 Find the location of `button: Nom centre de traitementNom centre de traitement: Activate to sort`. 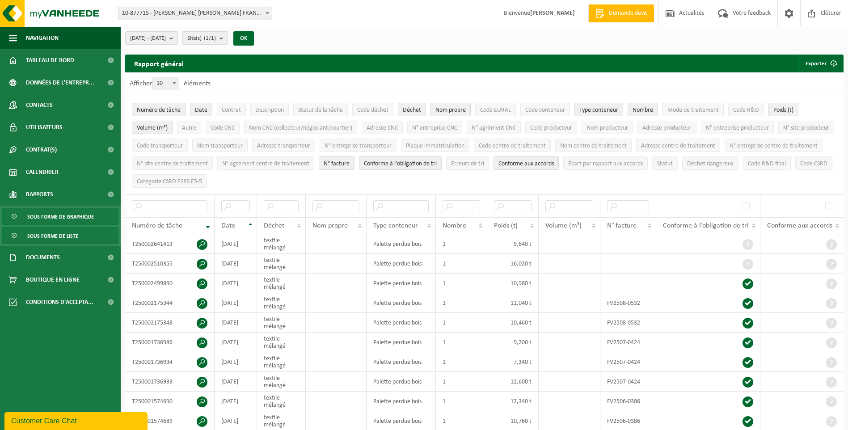

button: Nom centre de traitementNom centre de traitement: Activate to sort is located at coordinates (593, 145).